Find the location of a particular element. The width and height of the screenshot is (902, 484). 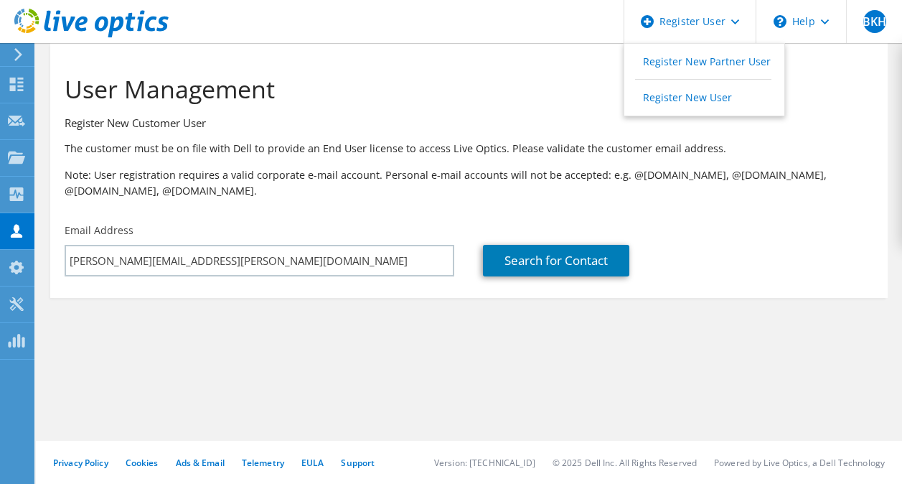

a: Privacy Policy is located at coordinates (80, 462).